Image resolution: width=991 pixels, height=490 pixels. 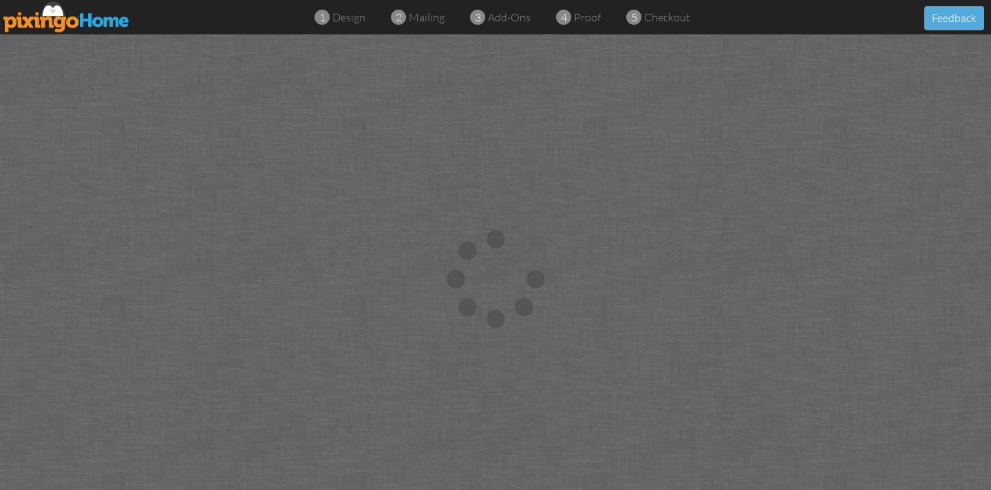 What do you see at coordinates (564, 17) in the screenshot?
I see `span: 4` at bounding box center [564, 17].